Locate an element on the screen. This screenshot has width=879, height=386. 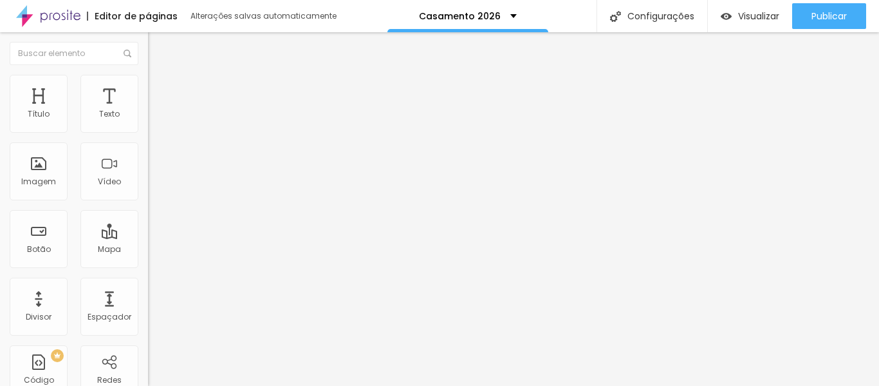
div: Divisor is located at coordinates (39, 317).